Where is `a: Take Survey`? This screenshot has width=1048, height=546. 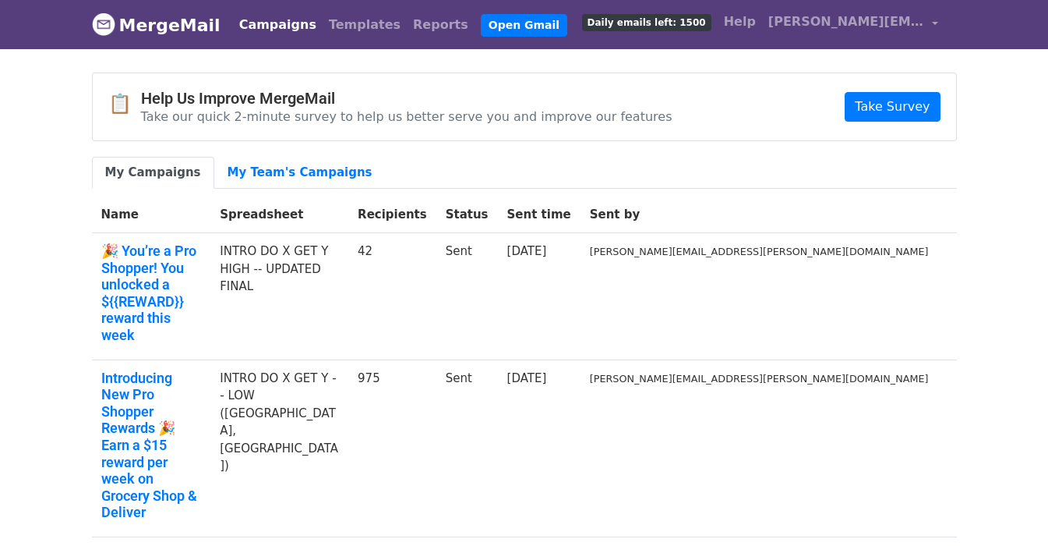
a: Take Survey is located at coordinates (892, 107).